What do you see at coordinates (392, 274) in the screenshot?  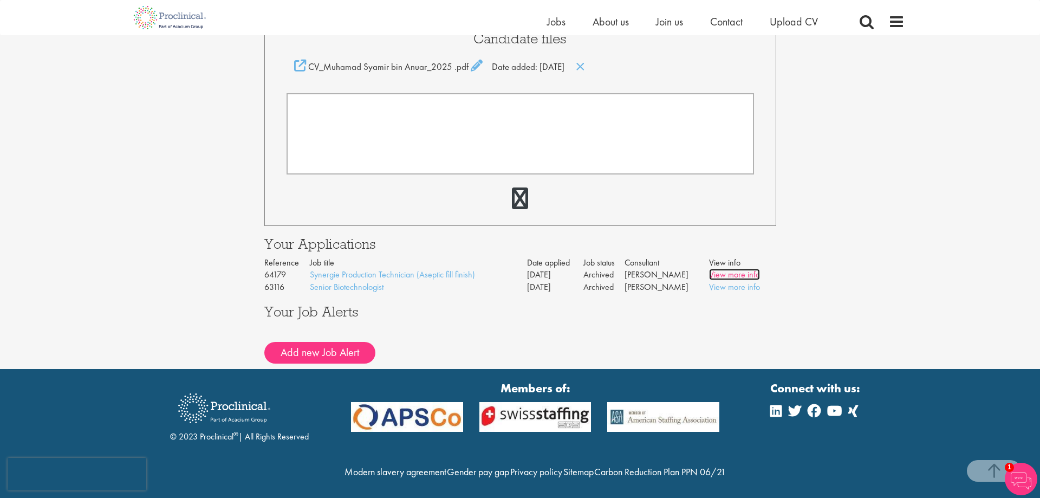 I see `a: Synergie Production Technician (Aseptic fill finish)` at bounding box center [392, 274].